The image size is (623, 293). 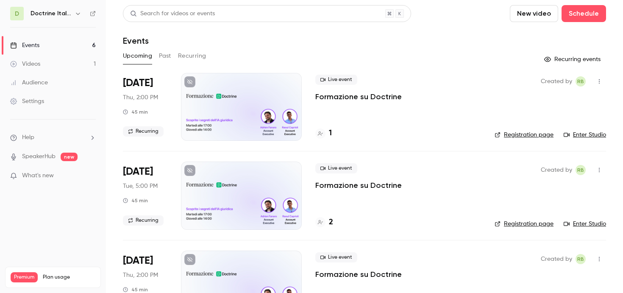 I want to click on button: Past, so click(x=165, y=56).